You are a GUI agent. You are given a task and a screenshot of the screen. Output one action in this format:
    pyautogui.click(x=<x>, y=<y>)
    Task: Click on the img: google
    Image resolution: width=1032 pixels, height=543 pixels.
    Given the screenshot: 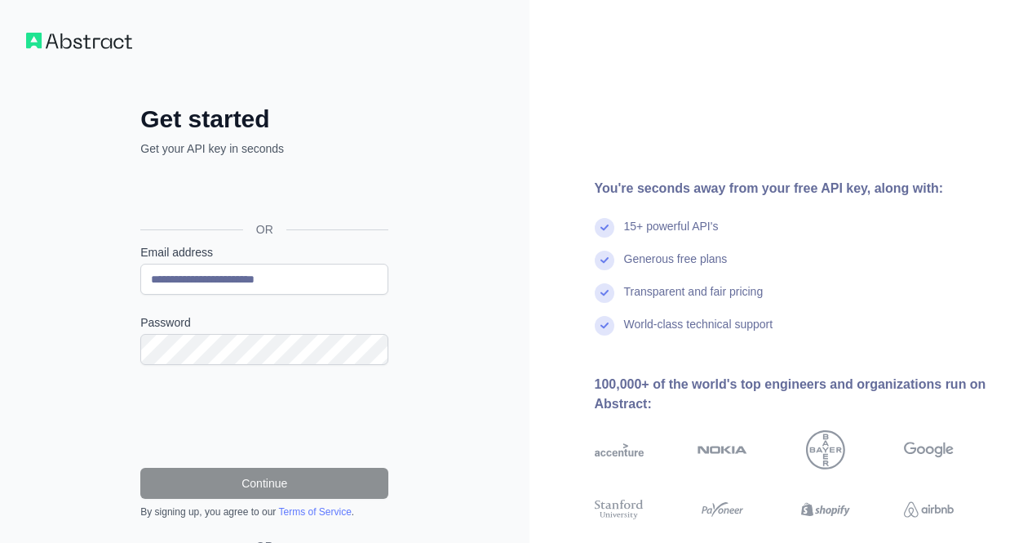 What is the action you would take?
    pyautogui.click(x=929, y=450)
    